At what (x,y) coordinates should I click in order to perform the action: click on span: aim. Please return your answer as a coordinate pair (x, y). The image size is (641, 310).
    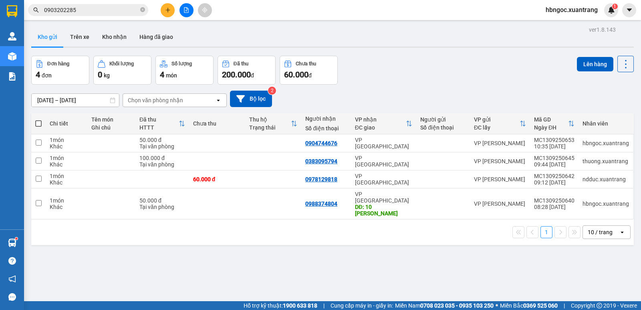
    Looking at the image, I should click on (205, 10).